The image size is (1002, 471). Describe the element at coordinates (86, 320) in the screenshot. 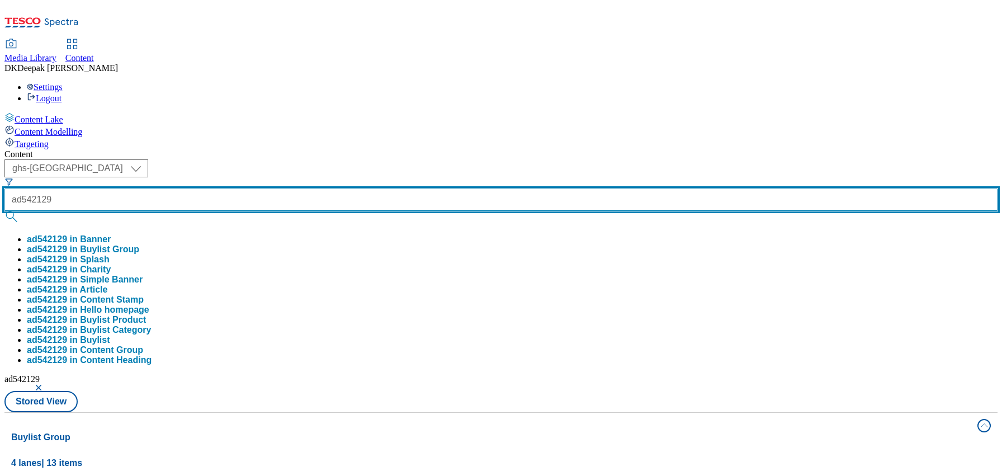

I see `button: ad542129 in Buylist Product` at that location.